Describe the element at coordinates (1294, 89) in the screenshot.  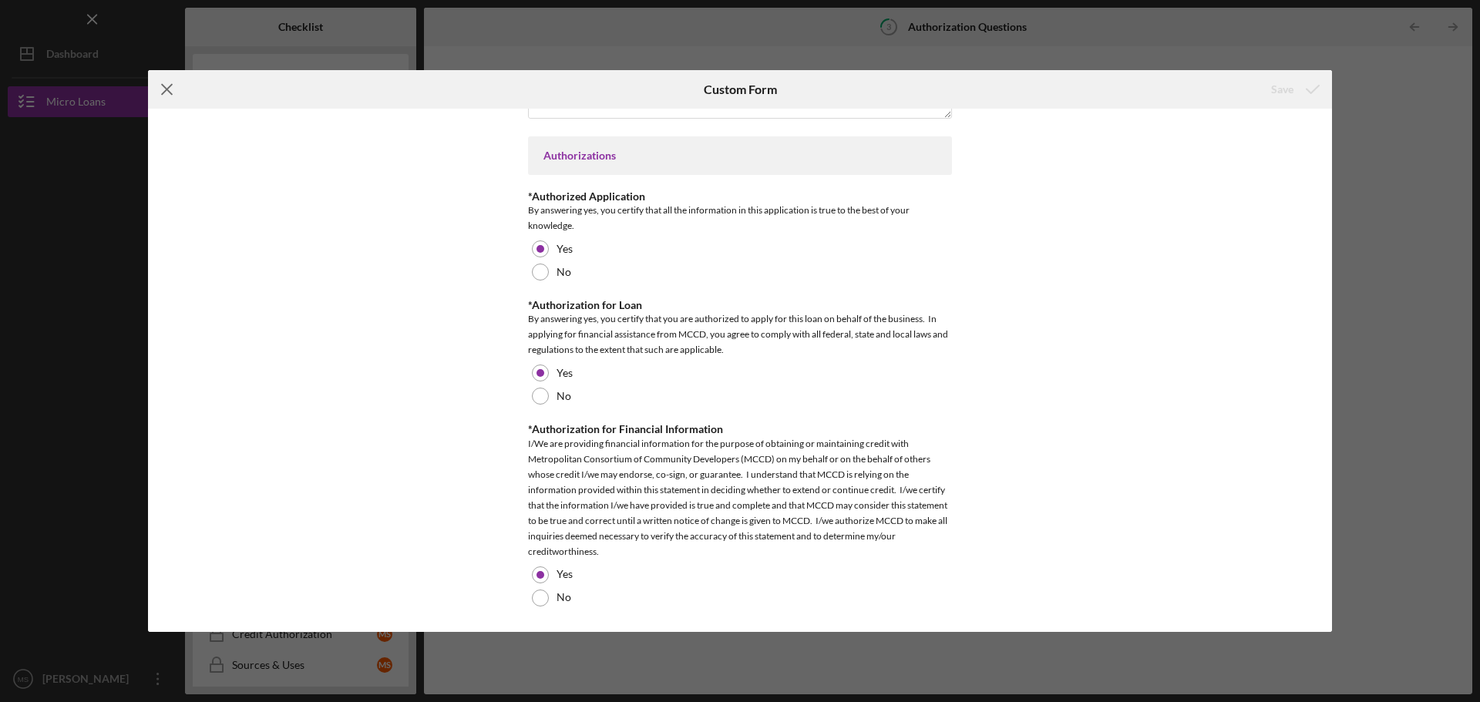
I see `button: Save` at that location.